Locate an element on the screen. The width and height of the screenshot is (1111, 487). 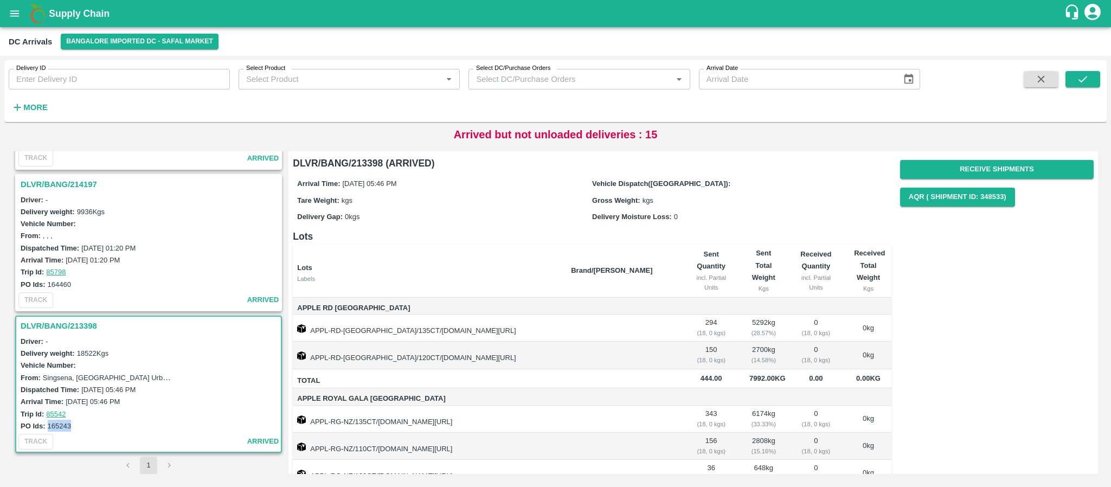
div: Labels is located at coordinates (429, 279).